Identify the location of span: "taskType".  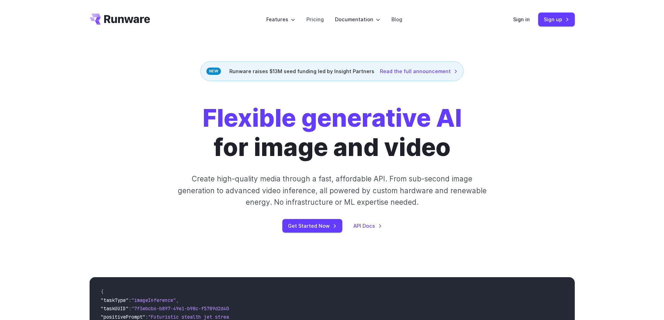
(115, 300).